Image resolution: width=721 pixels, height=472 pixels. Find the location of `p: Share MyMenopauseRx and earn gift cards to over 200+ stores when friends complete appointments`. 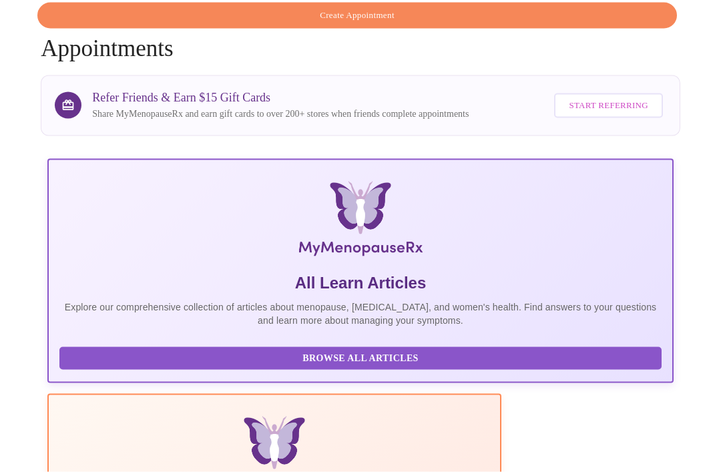

p: Share MyMenopauseRx and earn gift cards to over 200+ stores when friends complete appointments is located at coordinates (280, 114).